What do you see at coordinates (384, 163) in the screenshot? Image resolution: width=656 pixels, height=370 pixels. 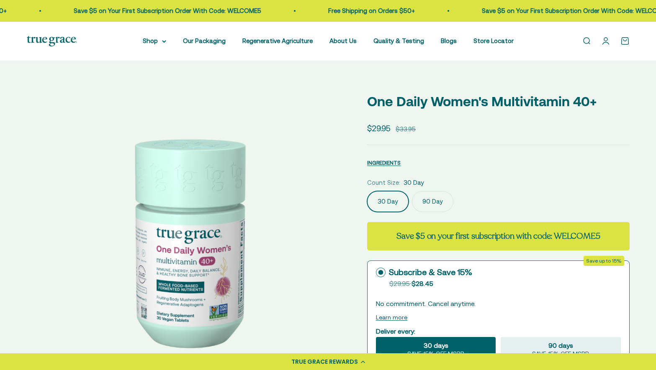 I see `span: INGREDIENTS` at bounding box center [384, 163].